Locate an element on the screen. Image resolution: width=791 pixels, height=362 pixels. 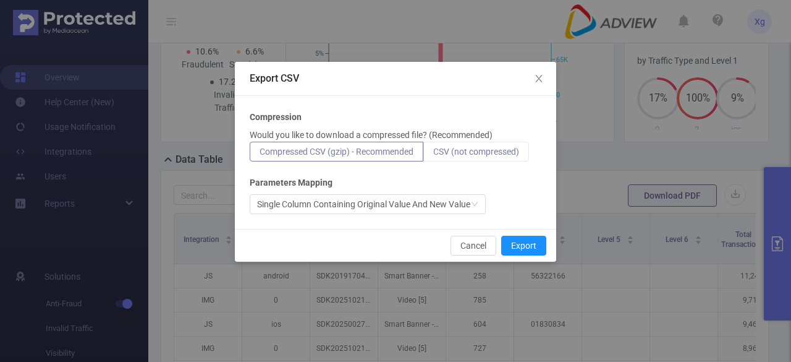
span: CSV (not compressed) is located at coordinates (476, 151).